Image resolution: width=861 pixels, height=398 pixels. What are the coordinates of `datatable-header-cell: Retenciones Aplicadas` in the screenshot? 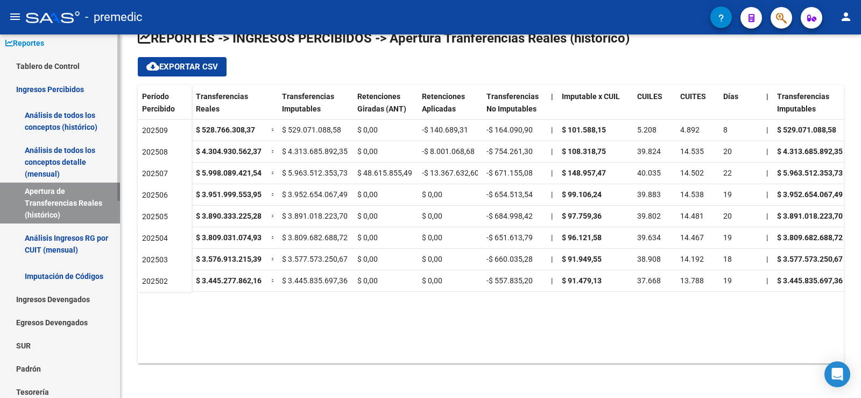 It's located at (450, 108).